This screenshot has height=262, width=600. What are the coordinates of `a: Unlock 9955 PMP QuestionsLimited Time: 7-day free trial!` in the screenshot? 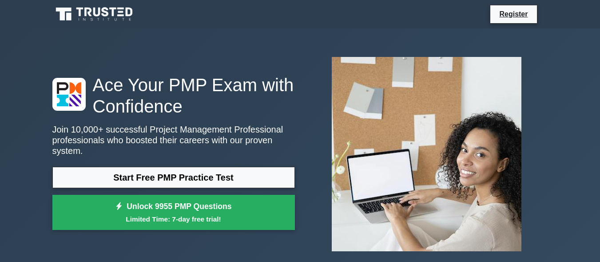 It's located at (174, 212).